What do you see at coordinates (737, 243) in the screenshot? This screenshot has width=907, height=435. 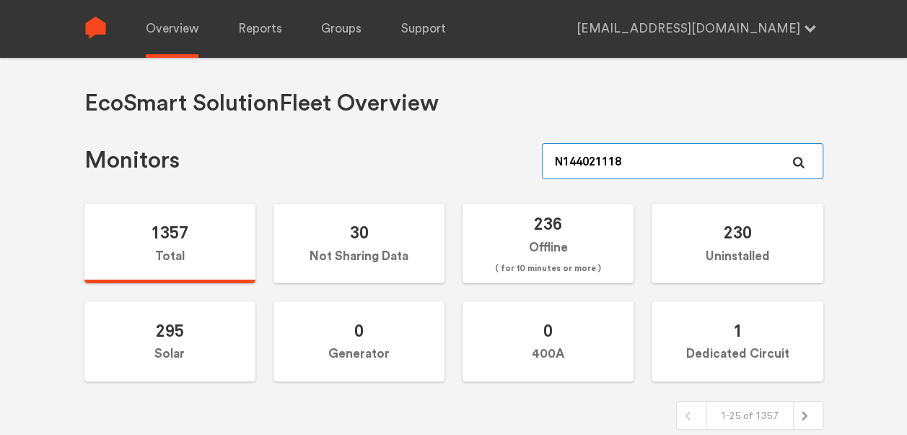 I see `label: Uninstalled` at bounding box center [737, 243].